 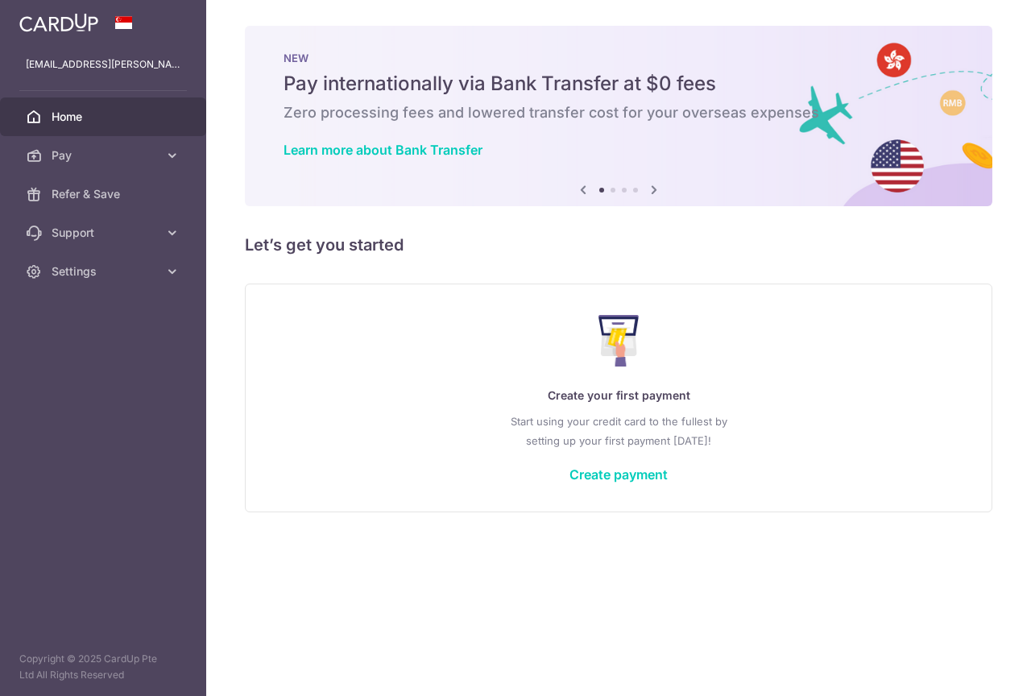 What do you see at coordinates (619, 58) in the screenshot?
I see `p: NEW` at bounding box center [619, 58].